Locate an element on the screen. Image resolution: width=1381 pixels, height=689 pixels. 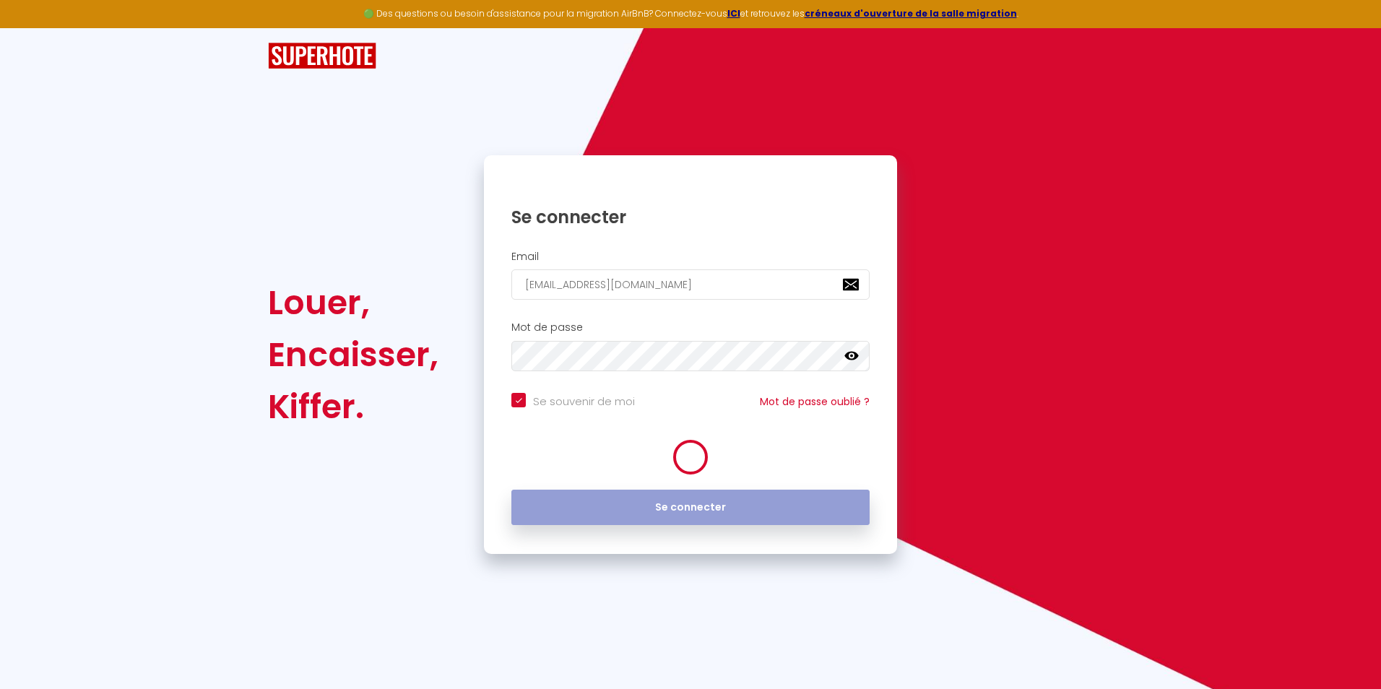
a: Mot de passe oublié ? is located at coordinates (815, 402).